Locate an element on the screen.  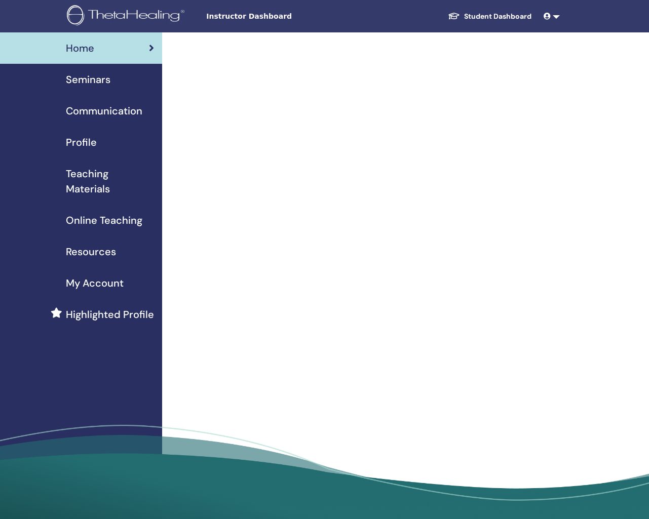
span: Resources is located at coordinates (91, 252).